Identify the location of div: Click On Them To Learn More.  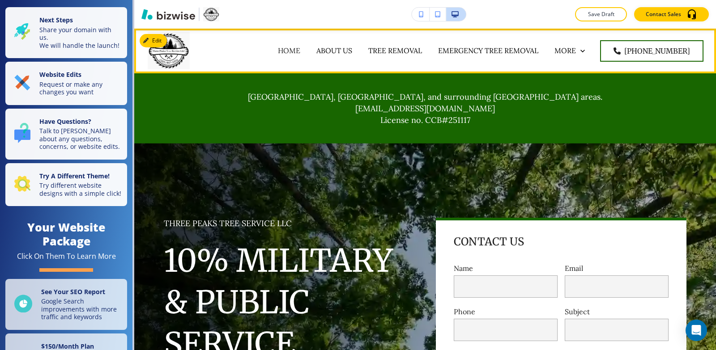
(66, 256).